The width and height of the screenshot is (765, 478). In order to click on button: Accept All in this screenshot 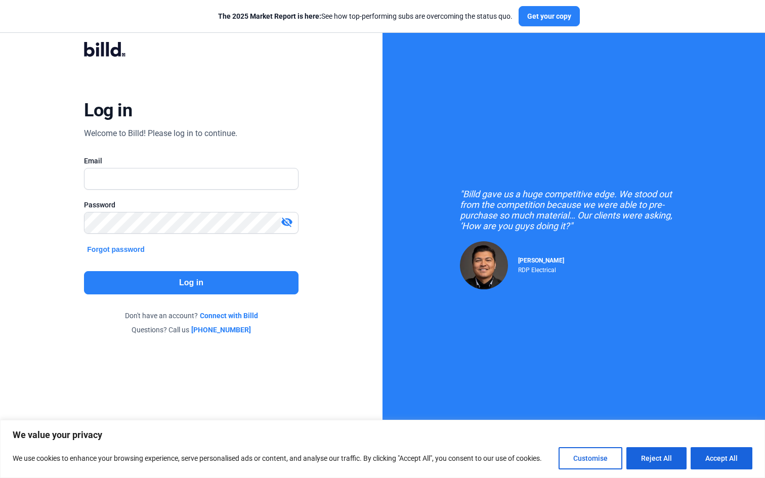, I will do `click(721, 458)`.